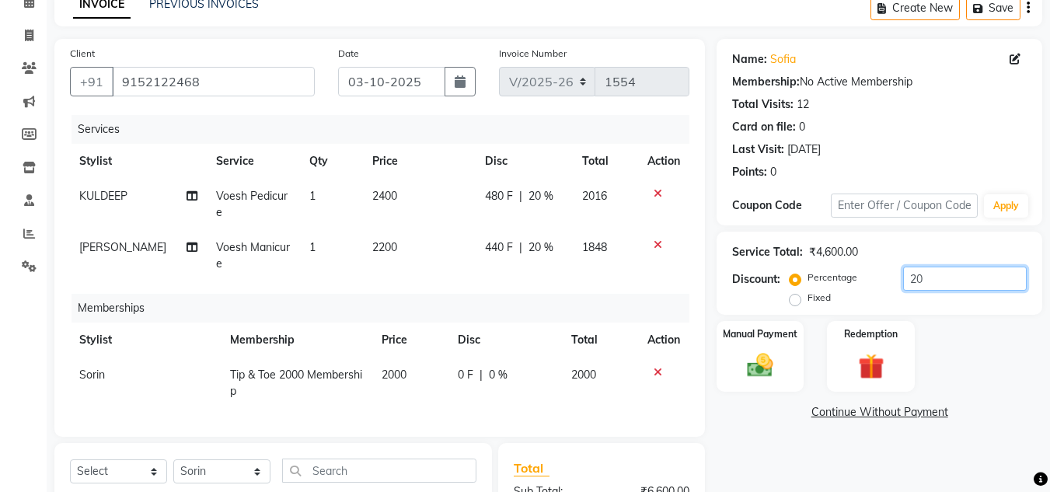 This screenshot has height=492, width=1050. Describe the element at coordinates (532, 468) in the screenshot. I see `span: Total` at that location.